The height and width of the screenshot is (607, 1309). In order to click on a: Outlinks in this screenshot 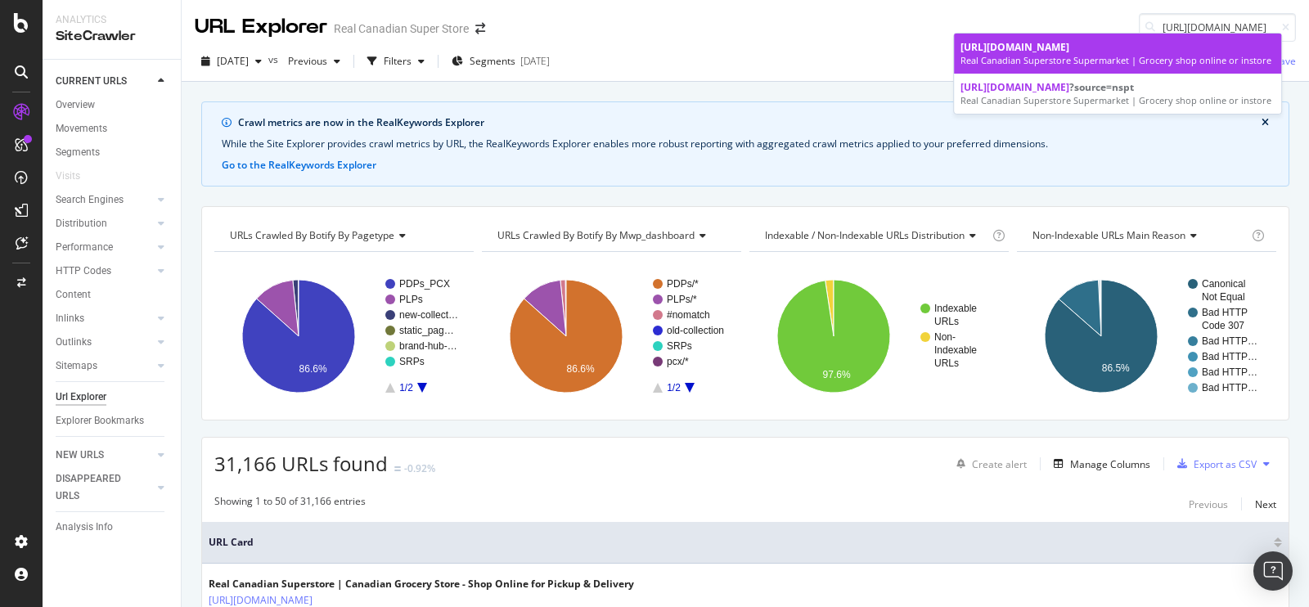, I will do `click(104, 342)`.